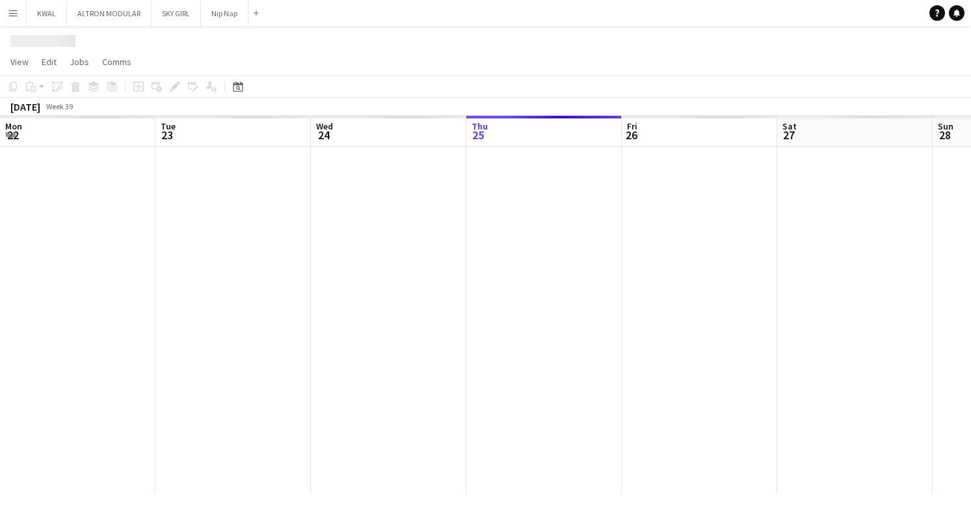  Describe the element at coordinates (116, 62) in the screenshot. I see `span: Comms` at that location.